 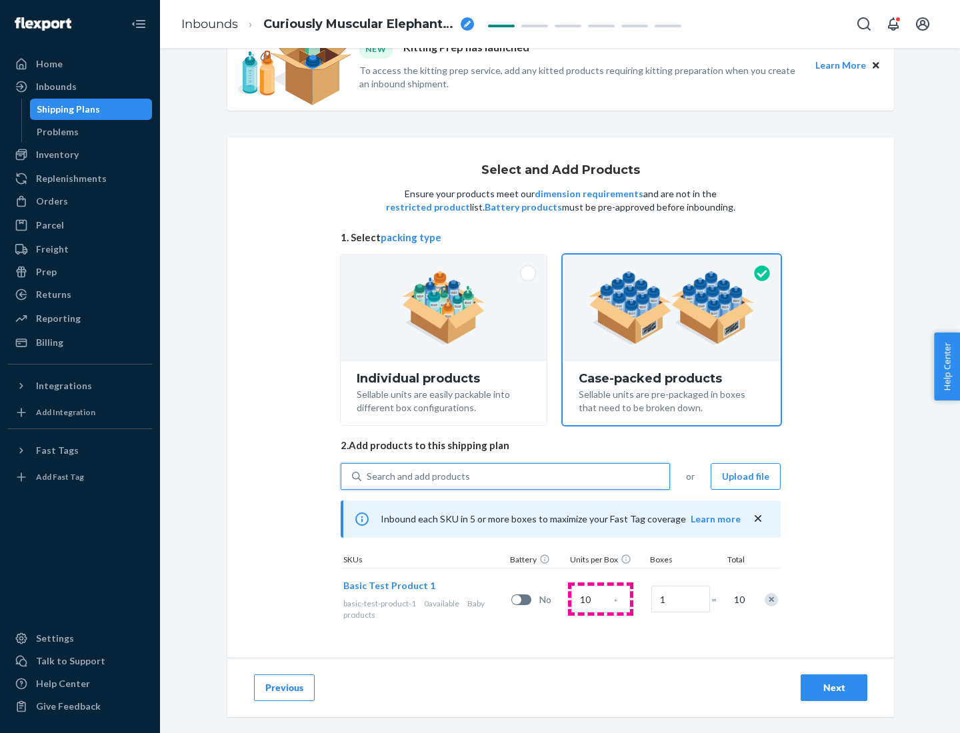 I want to click on div: Units per Box, so click(x=607, y=561).